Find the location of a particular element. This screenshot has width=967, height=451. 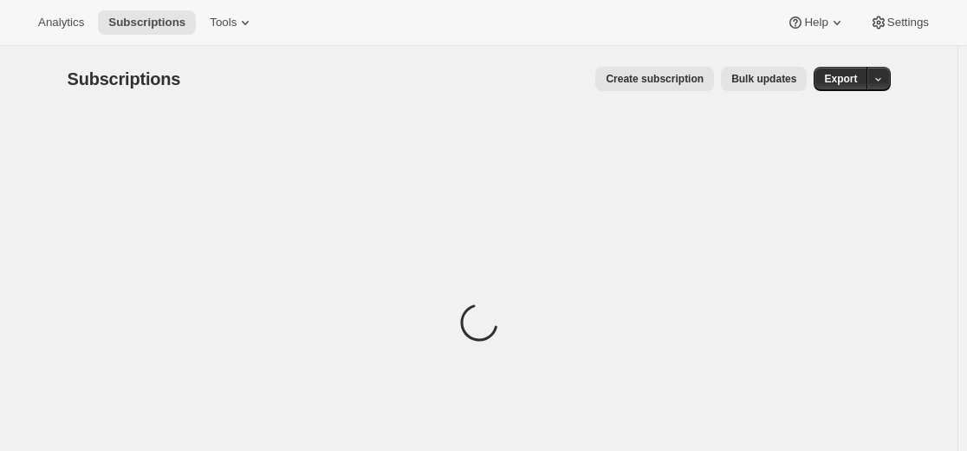

span: Create subscription is located at coordinates (654, 79).